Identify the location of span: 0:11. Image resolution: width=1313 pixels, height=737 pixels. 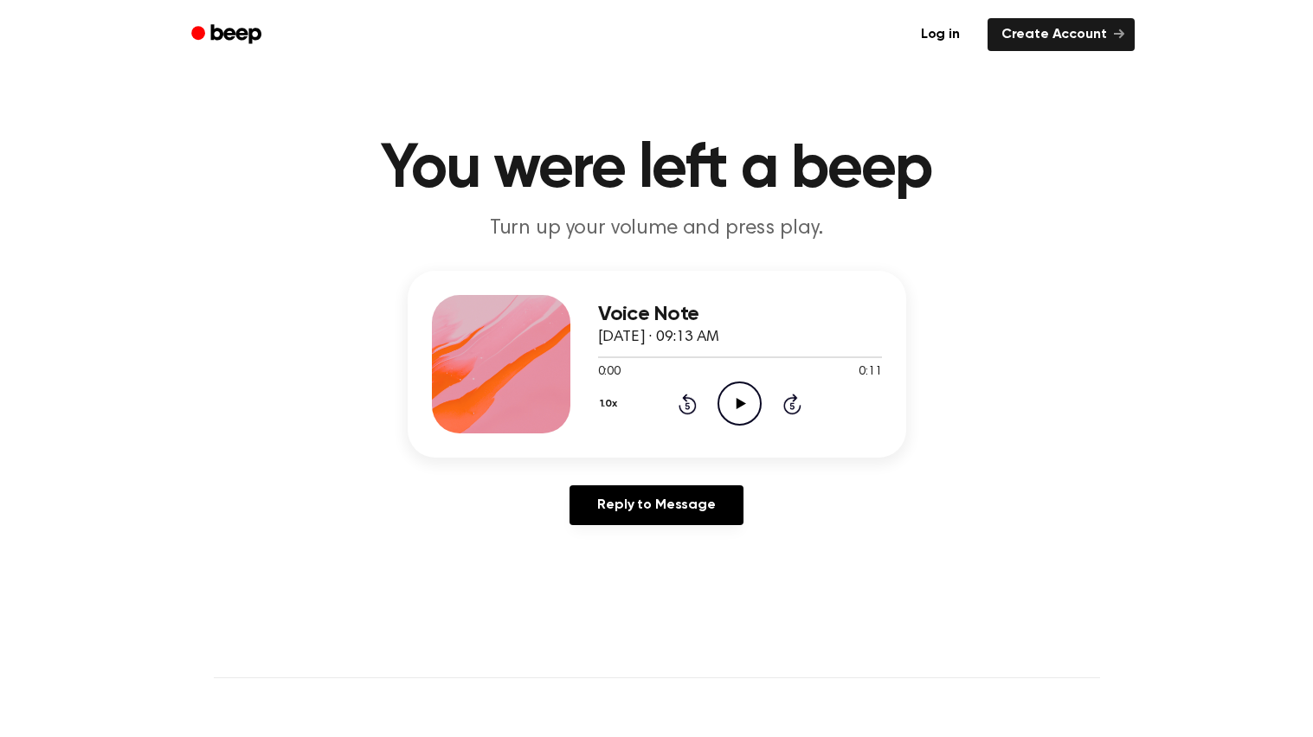
(870, 372).